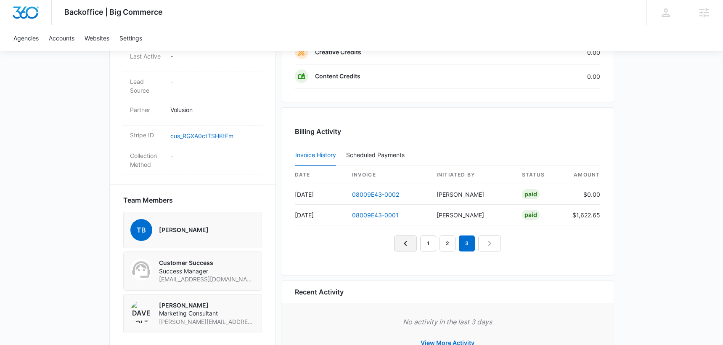 This screenshot has width=723, height=345. Describe the element at coordinates (193, 59) in the screenshot. I see `div: Last Active-` at that location.